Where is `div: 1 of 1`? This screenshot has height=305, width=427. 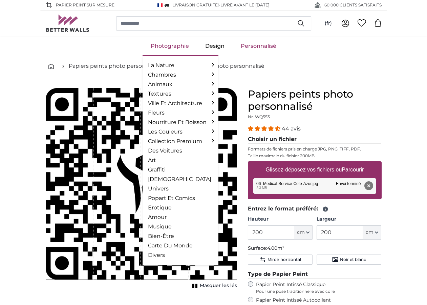 div: 1 of 1 is located at coordinates (141, 189).